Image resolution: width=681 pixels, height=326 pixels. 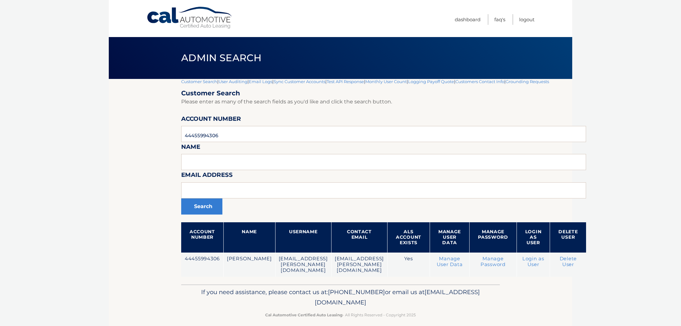 I want to click on a: Delete User, so click(x=569, y=262).